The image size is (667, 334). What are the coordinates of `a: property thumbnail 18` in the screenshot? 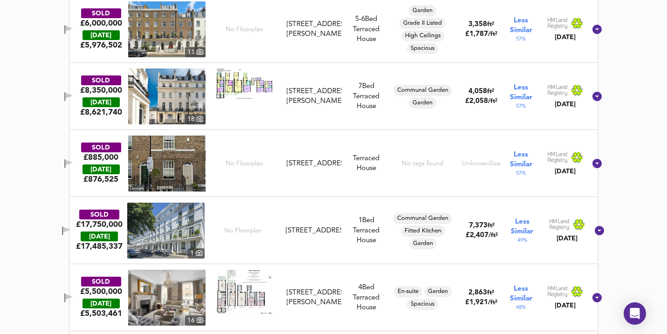 It's located at (167, 97).